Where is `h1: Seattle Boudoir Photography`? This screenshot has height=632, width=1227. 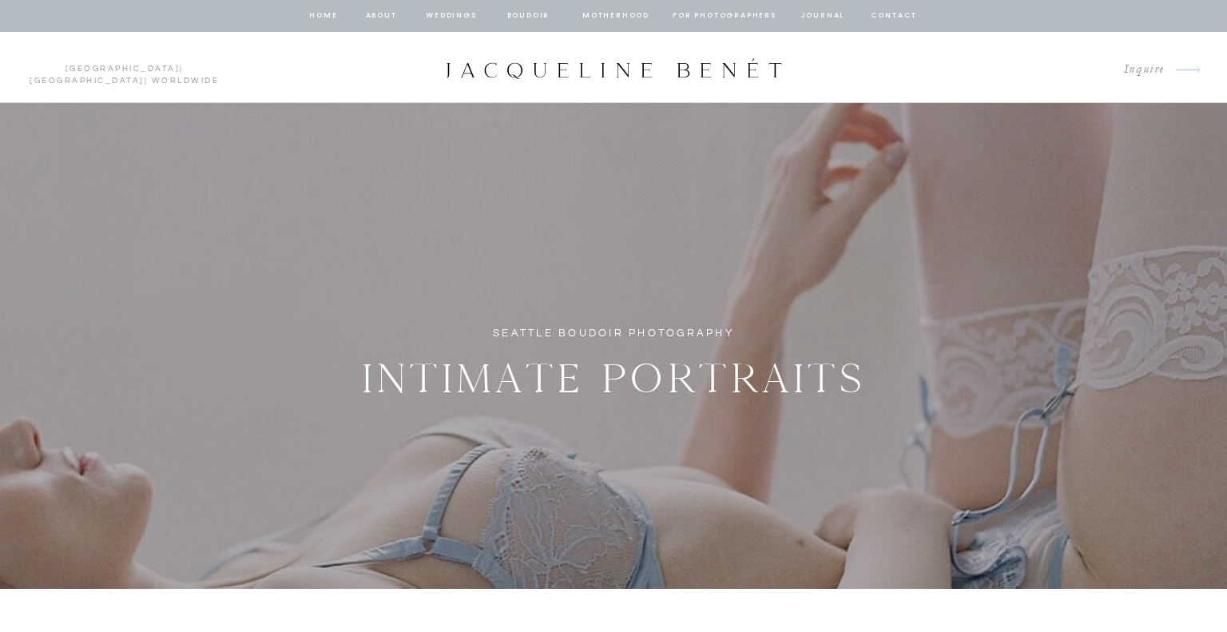 h1: Seattle Boudoir Photography is located at coordinates (613, 333).